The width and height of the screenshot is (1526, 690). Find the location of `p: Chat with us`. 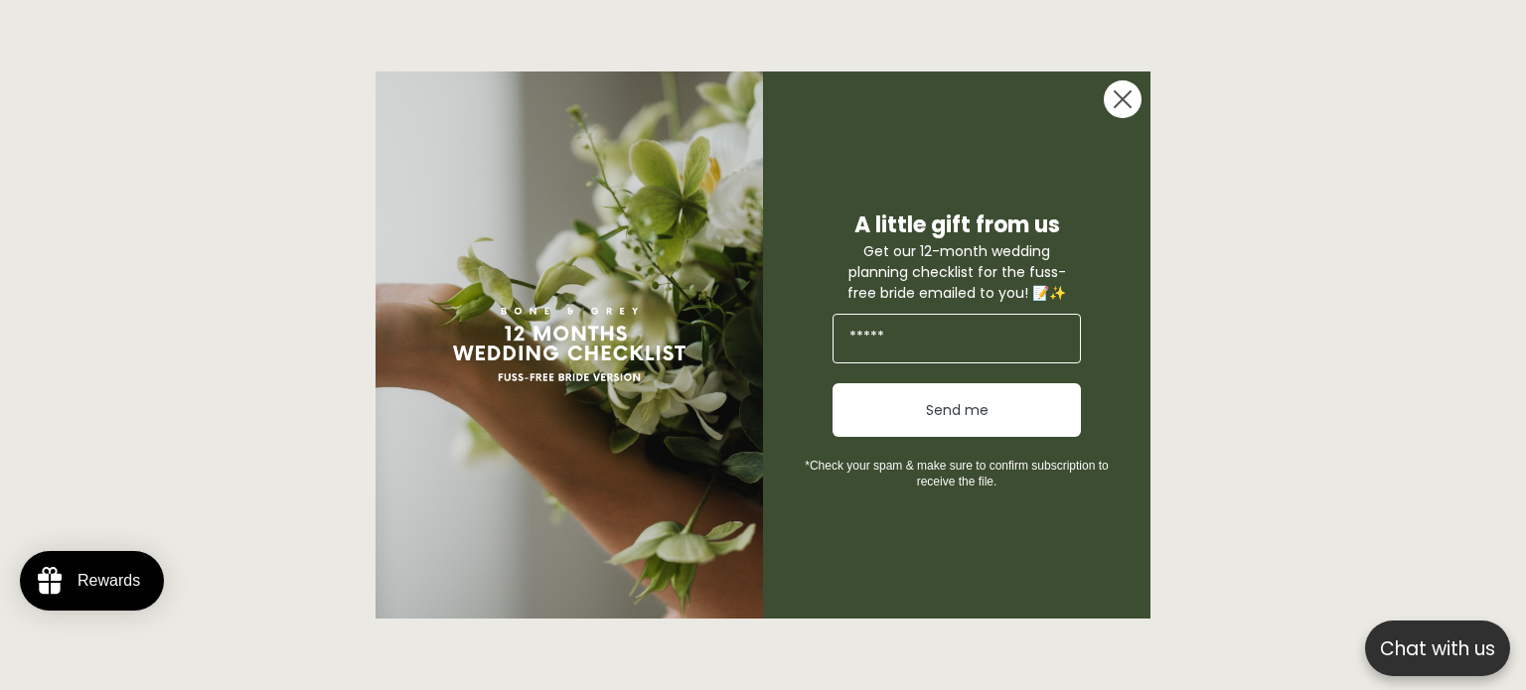

p: Chat with us is located at coordinates (1437, 649).